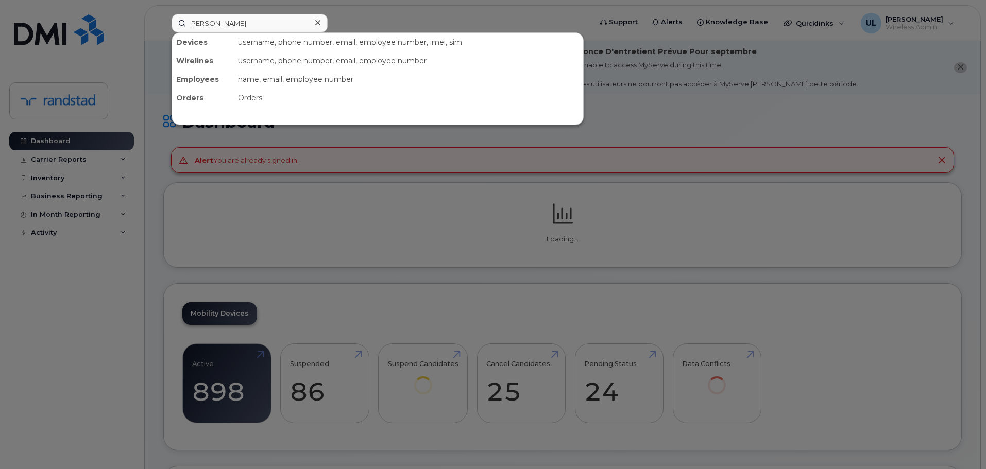 The width and height of the screenshot is (986, 469). I want to click on div: Employees, so click(203, 79).